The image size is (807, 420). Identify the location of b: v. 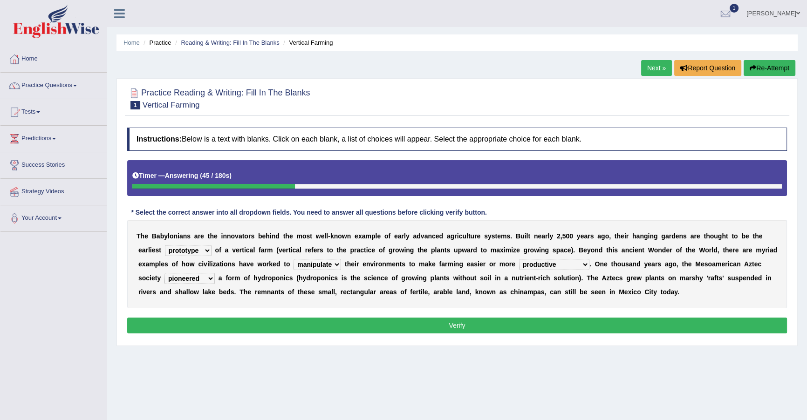
(280, 250).